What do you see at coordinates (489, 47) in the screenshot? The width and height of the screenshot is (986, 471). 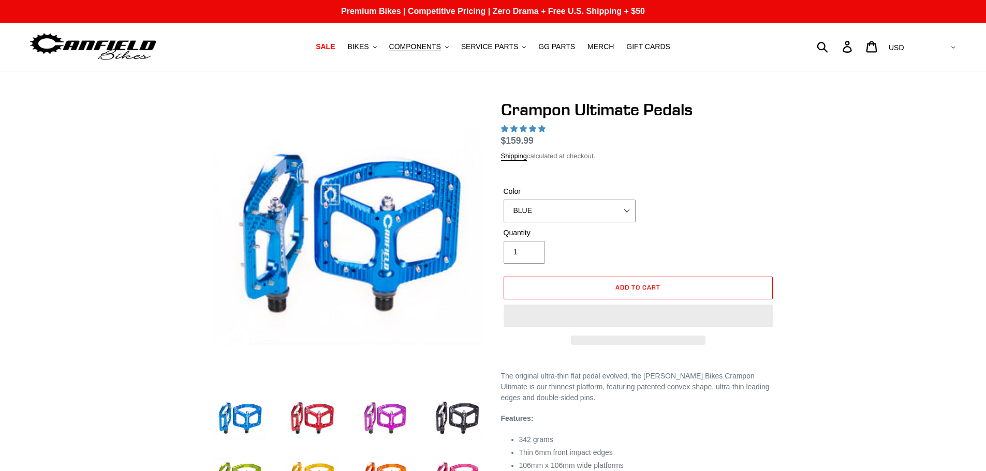 I see `span: SERVICE PARTS` at bounding box center [489, 47].